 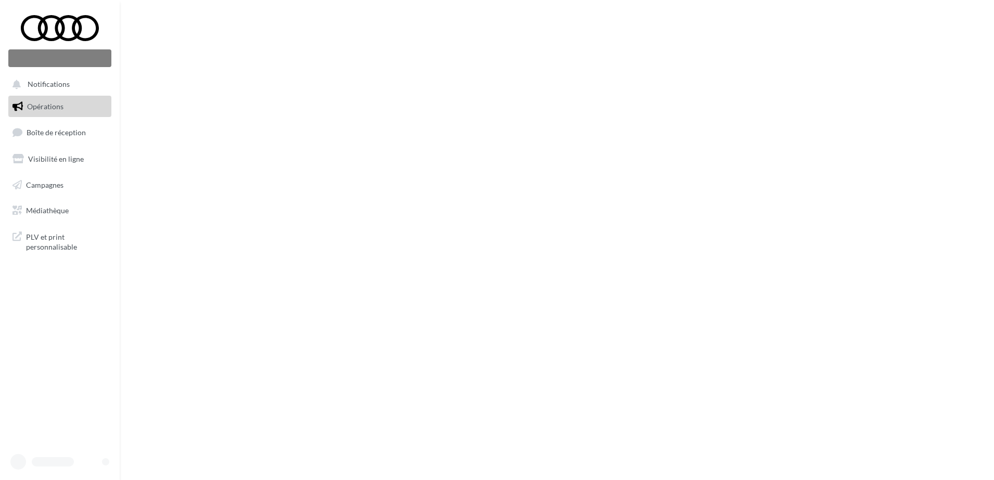 What do you see at coordinates (47, 210) in the screenshot?
I see `span: Médiathèque` at bounding box center [47, 210].